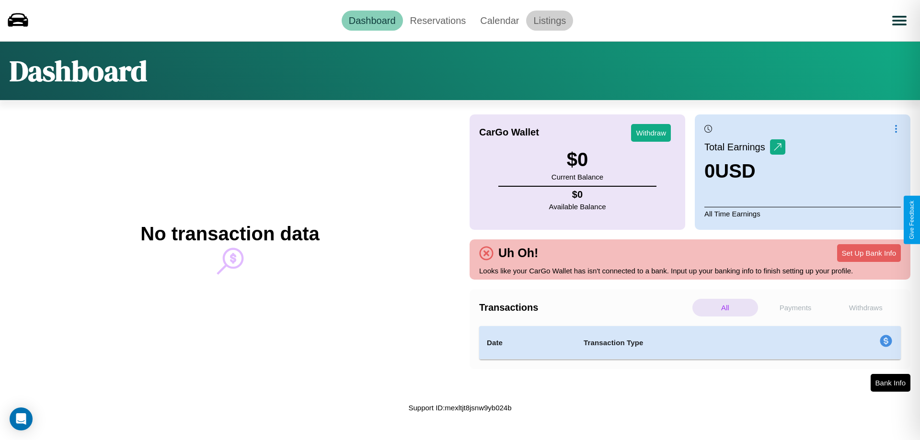 The height and width of the screenshot is (440, 920). I want to click on h4: CarGo Wallet, so click(509, 132).